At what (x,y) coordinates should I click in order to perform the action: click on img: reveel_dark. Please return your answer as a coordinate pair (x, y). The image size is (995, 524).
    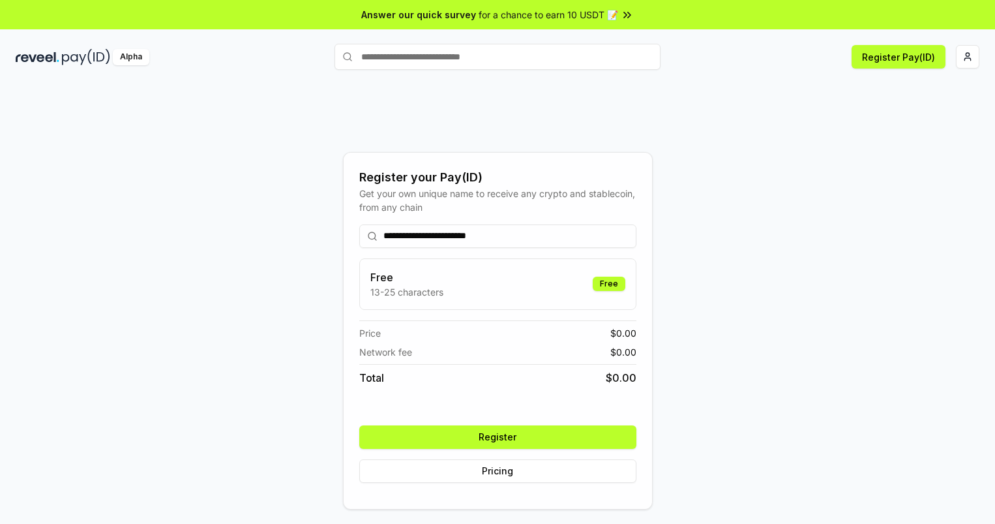
    Looking at the image, I should click on (37, 57).